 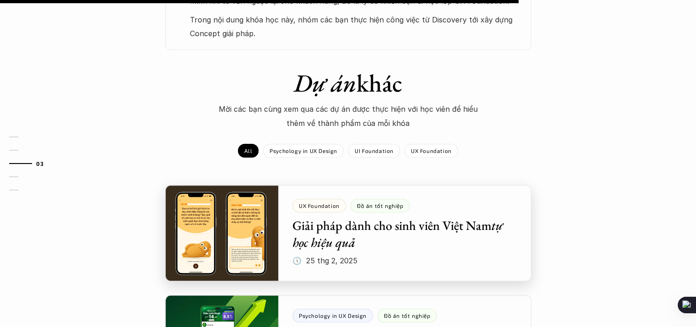 What do you see at coordinates (374, 150) in the screenshot?
I see `p: UI Foundation` at bounding box center [374, 150].